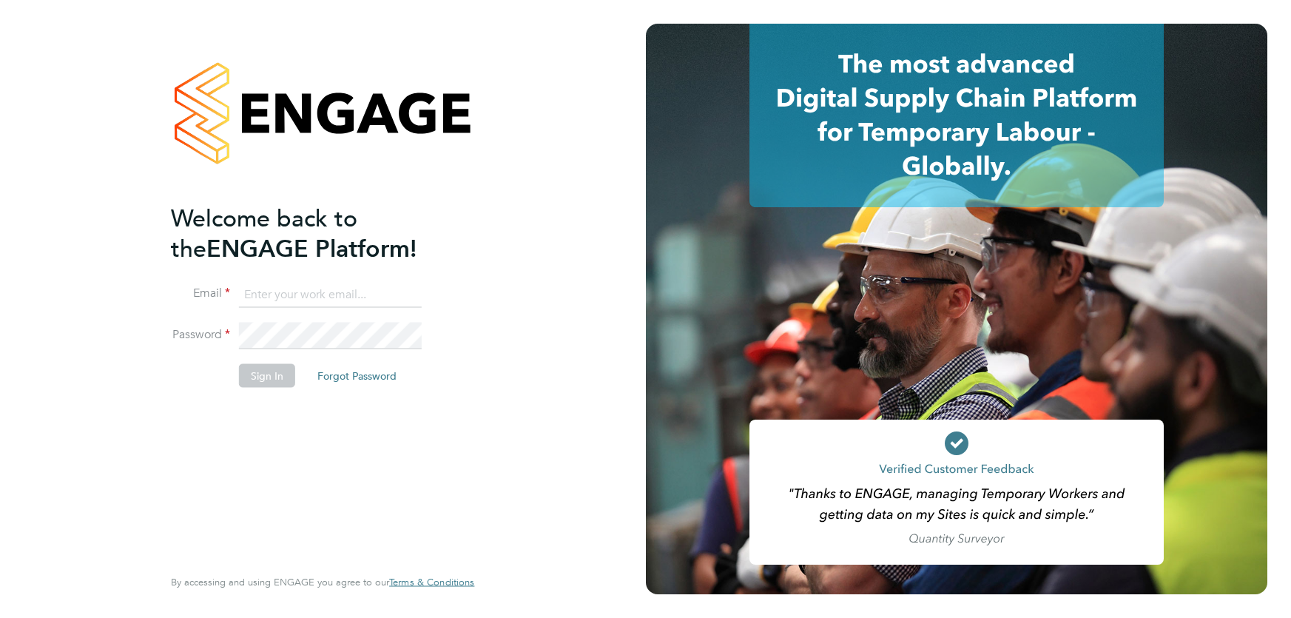 The width and height of the screenshot is (1291, 618). What do you see at coordinates (201, 293) in the screenshot?
I see `label: Email` at bounding box center [201, 293].